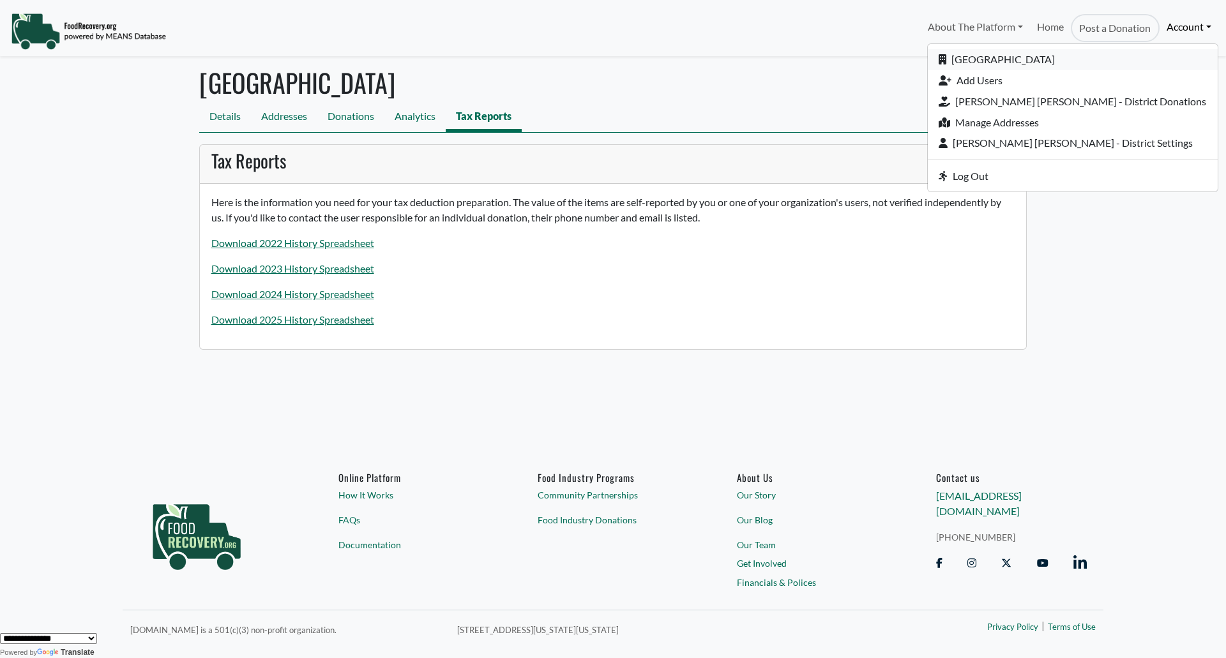 The height and width of the screenshot is (658, 1226). What do you see at coordinates (1073, 80) in the screenshot?
I see `a: Add Users` at bounding box center [1073, 80].